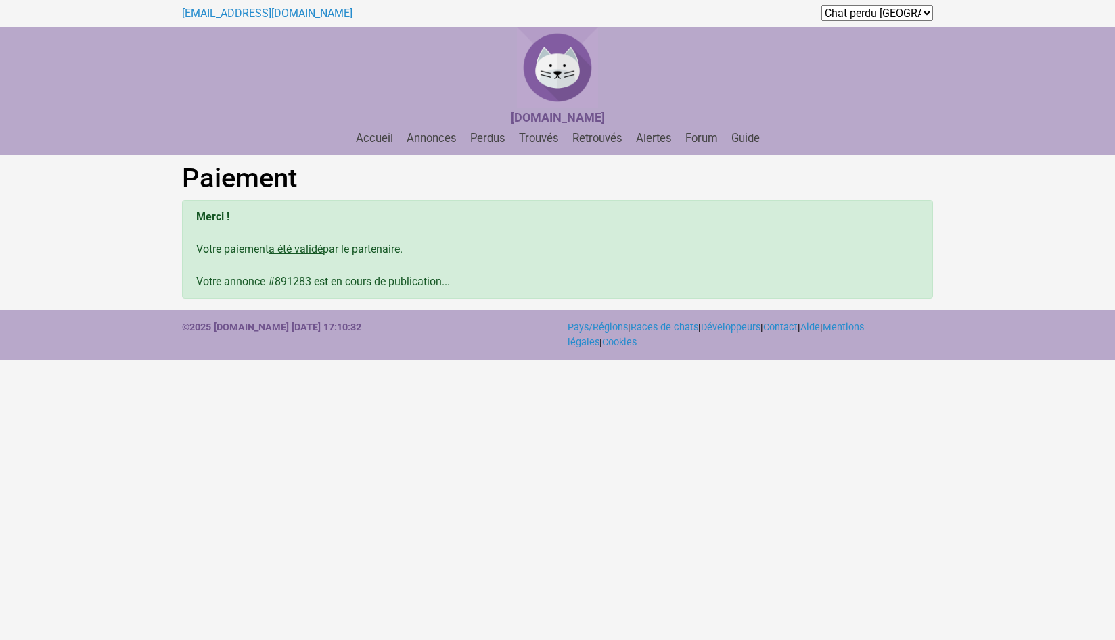 This screenshot has width=1115, height=640. Describe the element at coordinates (374, 138) in the screenshot. I see `a: Accueil` at that location.